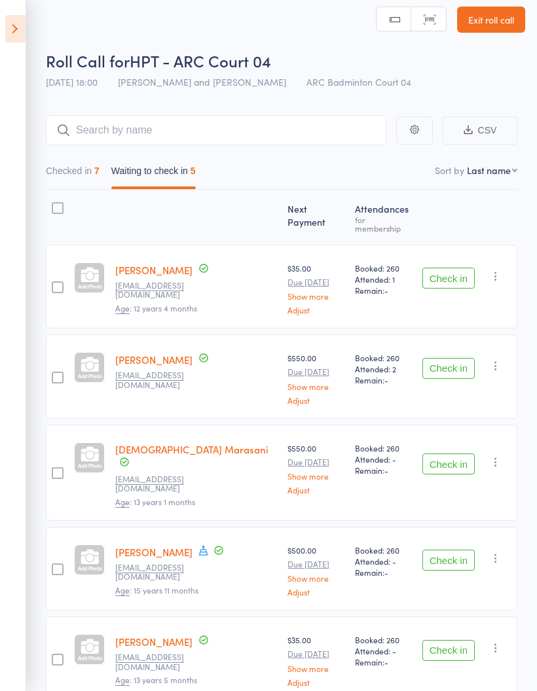 The image size is (537, 691). I want to click on span: Attended: 2, so click(383, 368).